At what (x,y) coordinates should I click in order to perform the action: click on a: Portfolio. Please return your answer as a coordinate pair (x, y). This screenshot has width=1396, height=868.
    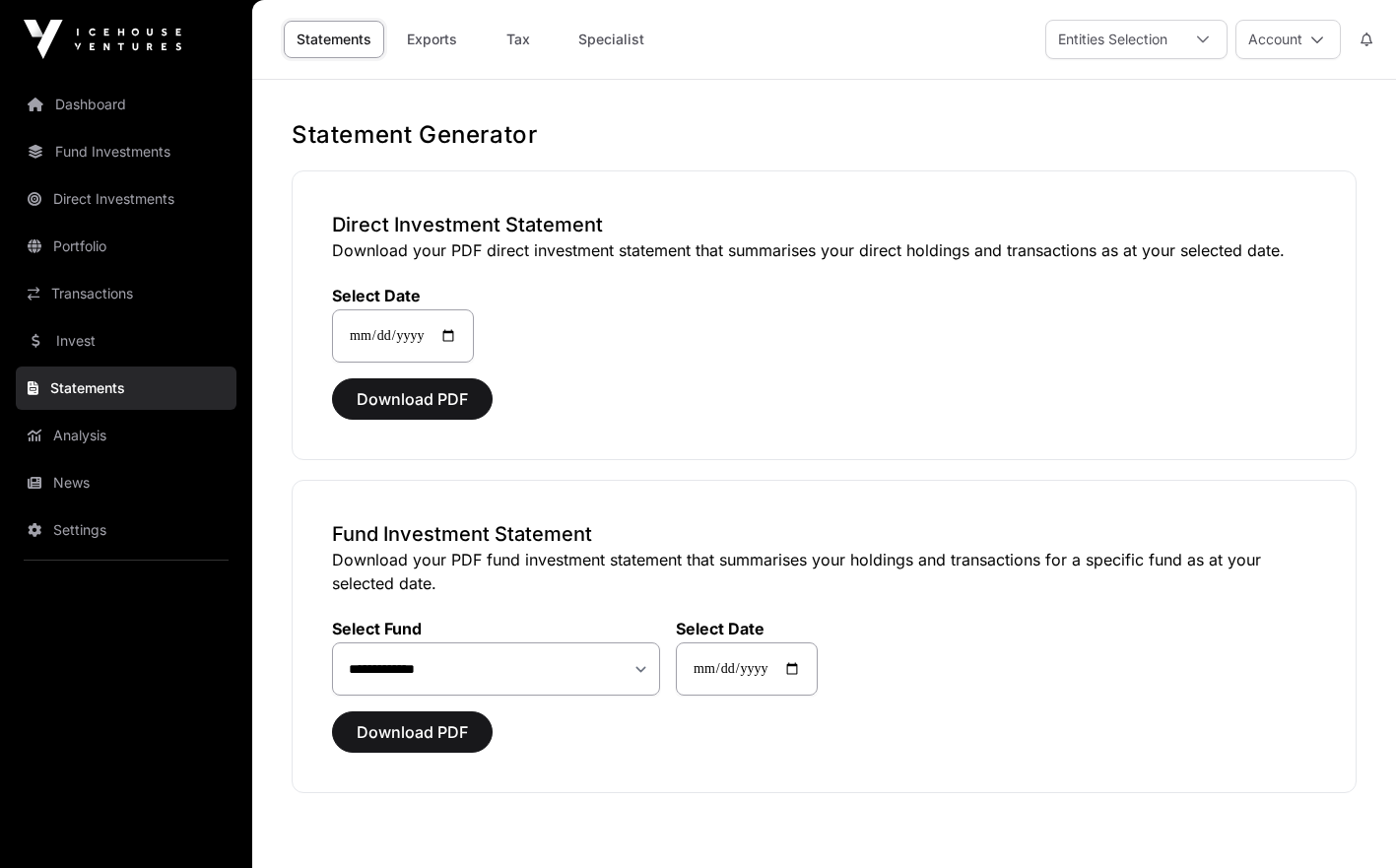
    Looking at the image, I should click on (126, 246).